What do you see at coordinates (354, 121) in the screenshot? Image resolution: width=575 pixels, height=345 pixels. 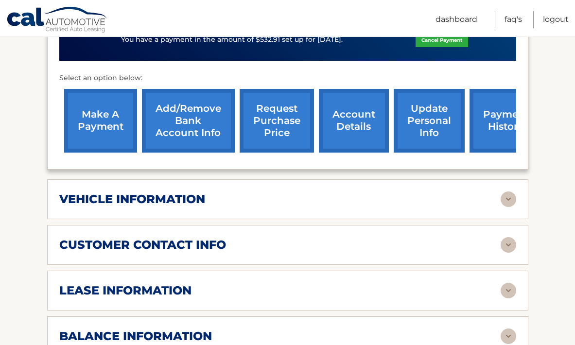 I see `a: account details` at bounding box center [354, 121].